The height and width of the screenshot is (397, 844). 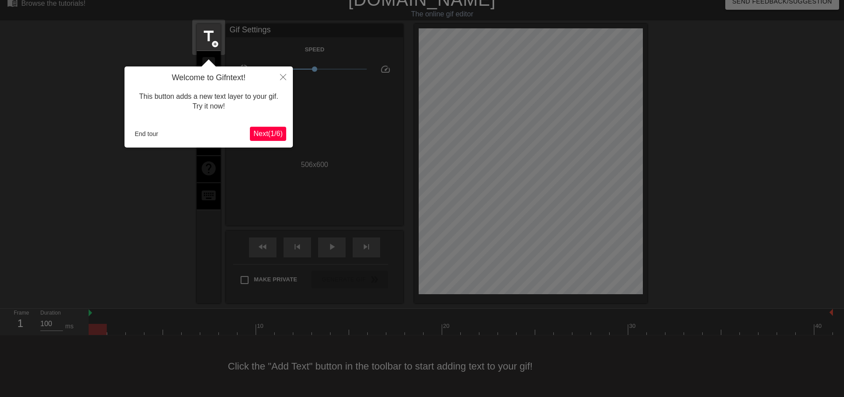 What do you see at coordinates (268, 134) in the screenshot?
I see `button: Next` at bounding box center [268, 134].